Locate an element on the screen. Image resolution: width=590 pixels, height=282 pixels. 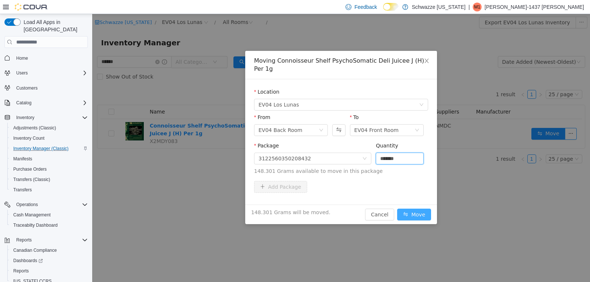
span: 148.301 Grams available to move in this package is located at coordinates (249, 157).